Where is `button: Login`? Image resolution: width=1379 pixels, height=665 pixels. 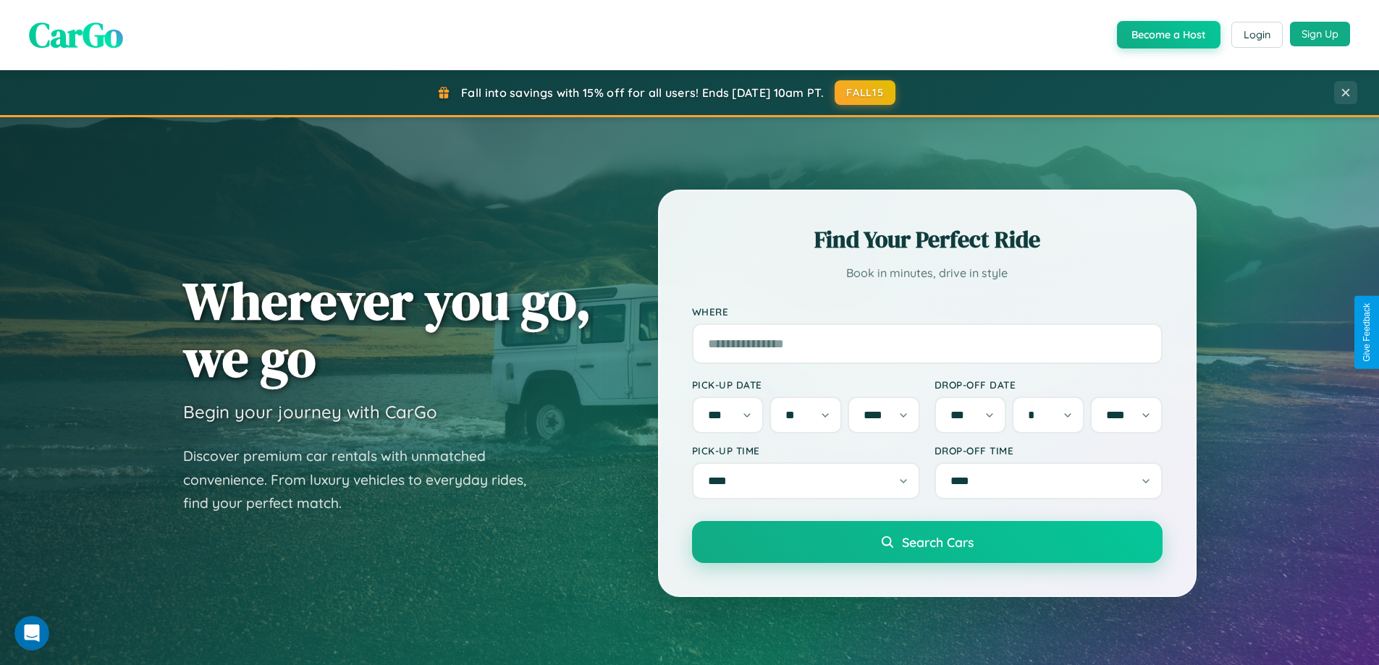 button: Login is located at coordinates (1257, 35).